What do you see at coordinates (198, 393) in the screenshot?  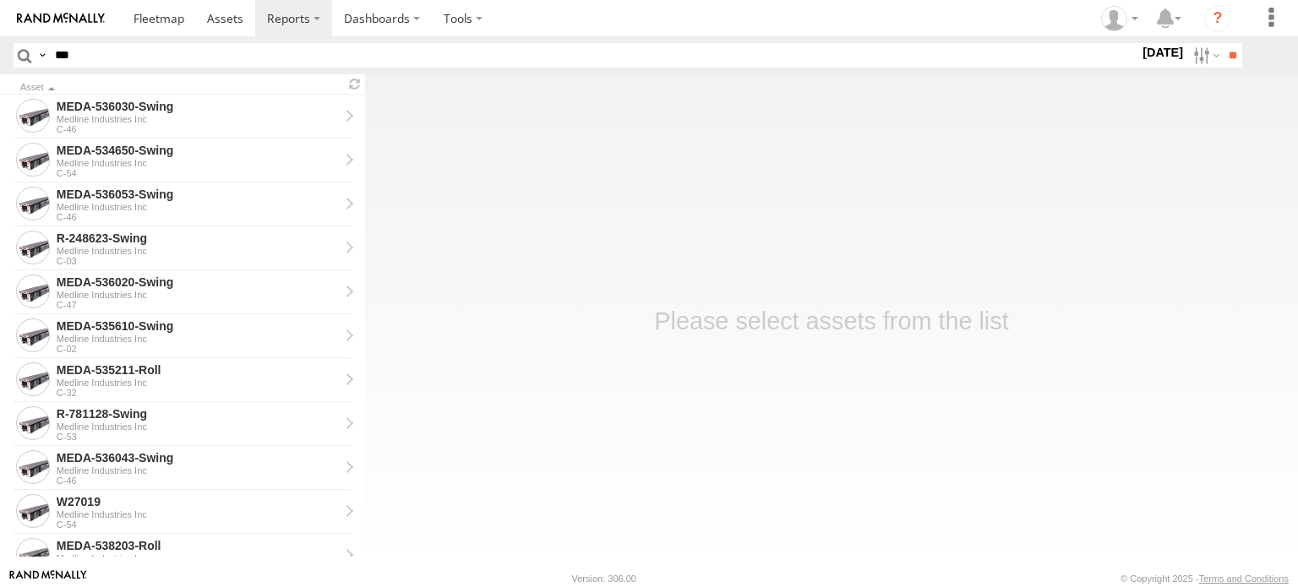 I see `div: C-32` at bounding box center [198, 393].